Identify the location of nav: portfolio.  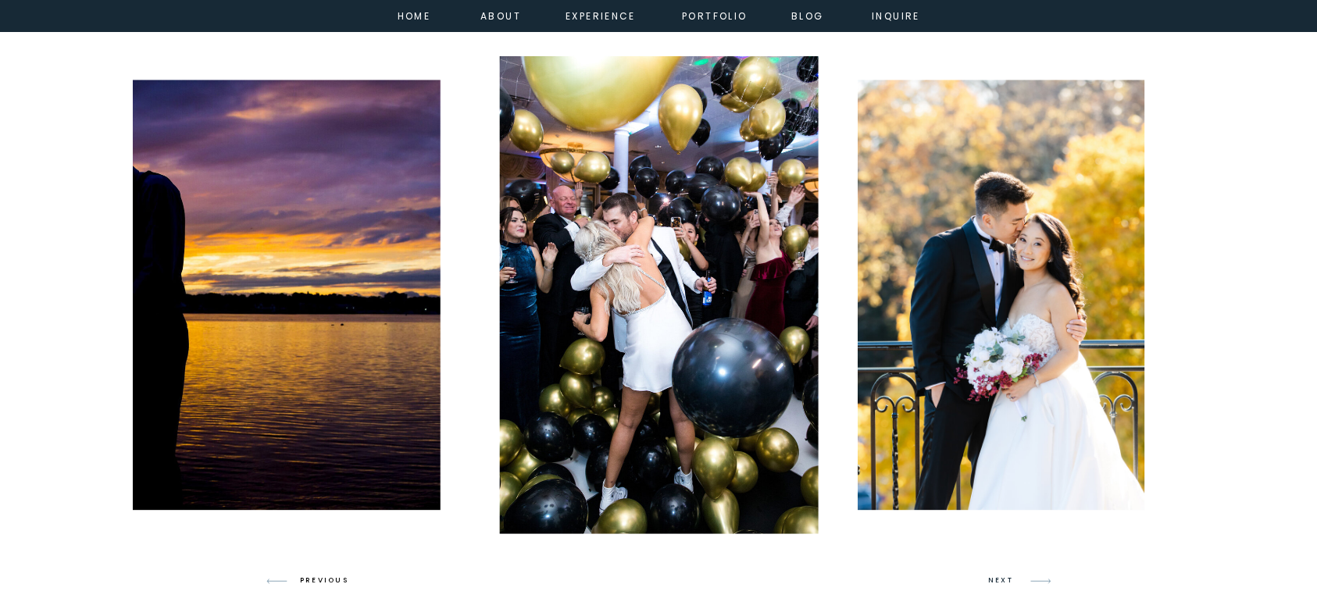
(715, 15).